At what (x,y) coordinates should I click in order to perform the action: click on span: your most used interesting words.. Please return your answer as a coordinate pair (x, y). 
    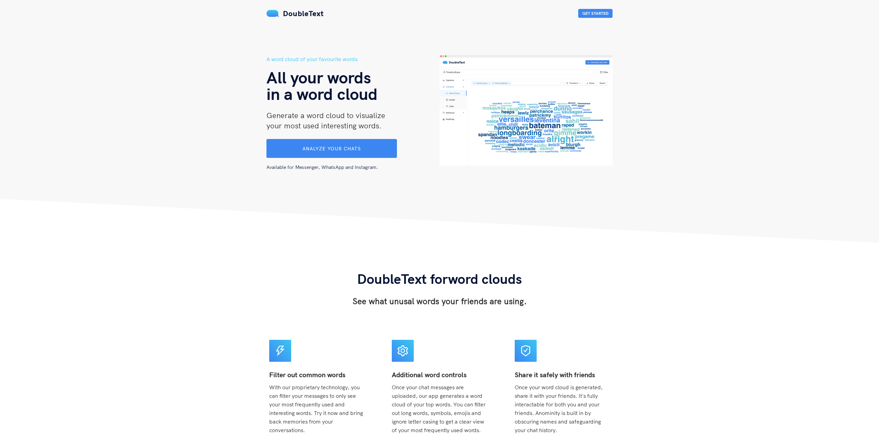
    Looking at the image, I should click on (324, 126).